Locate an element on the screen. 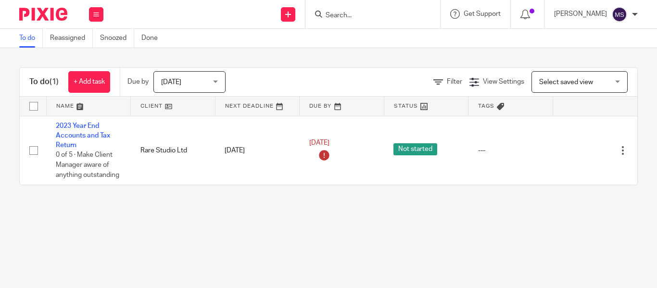  h1: To do is located at coordinates (44, 82).